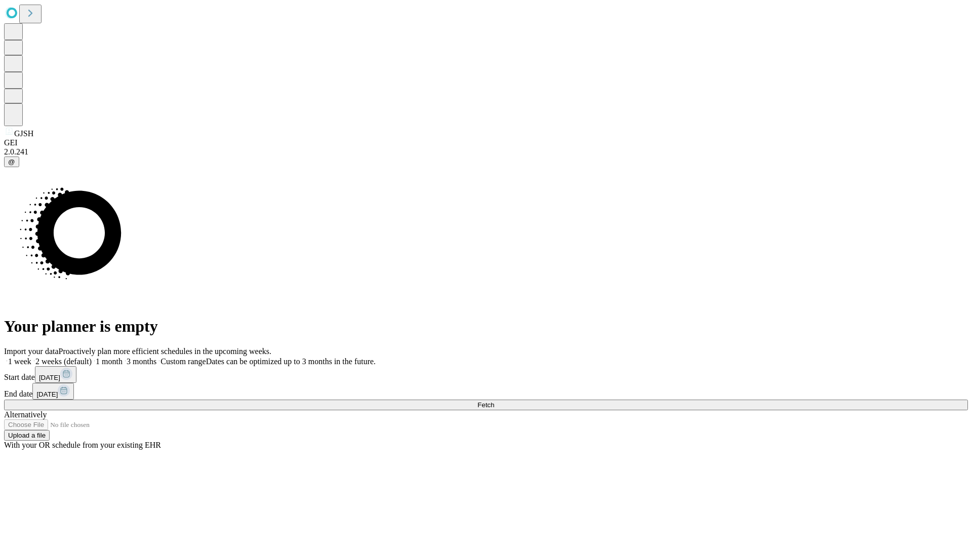  I want to click on div: Start date, so click(486, 374).